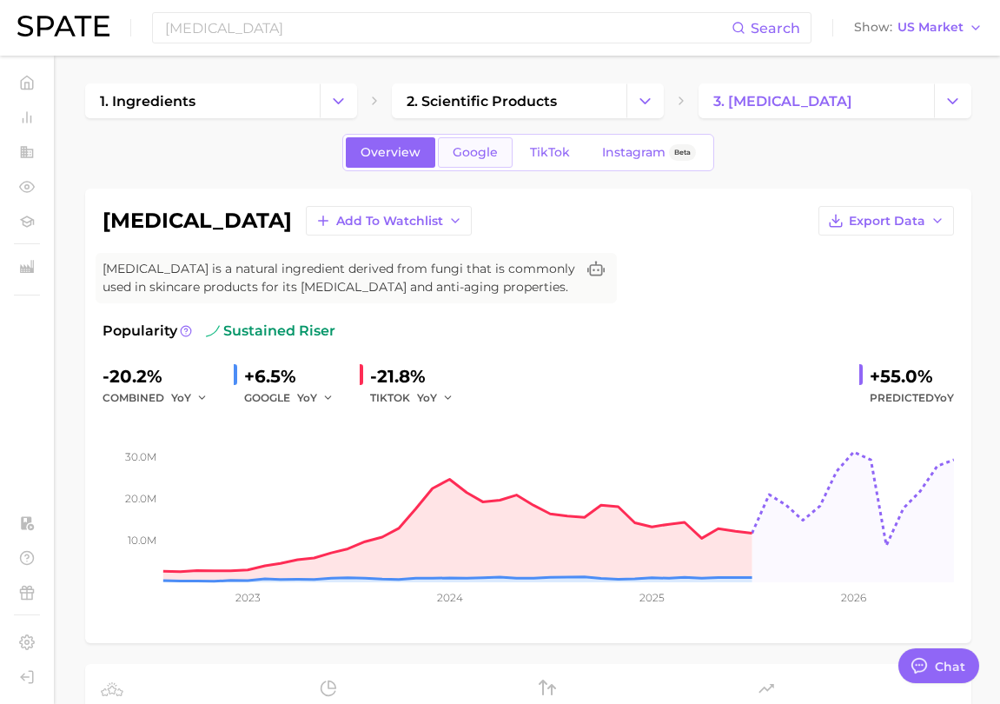  What do you see at coordinates (418, 398) in the screenshot?
I see `div: TIKTOK` at bounding box center [418, 398].